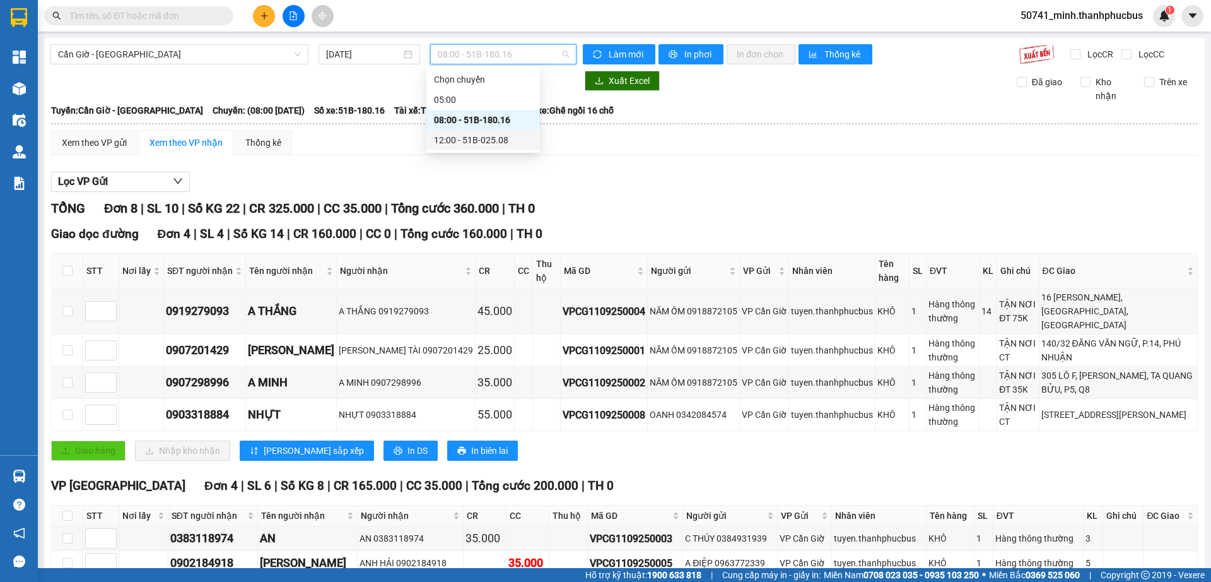 This screenshot has height=582, width=1211. Describe the element at coordinates (835, 54) in the screenshot. I see `button: bar-chartThống kê` at that location.